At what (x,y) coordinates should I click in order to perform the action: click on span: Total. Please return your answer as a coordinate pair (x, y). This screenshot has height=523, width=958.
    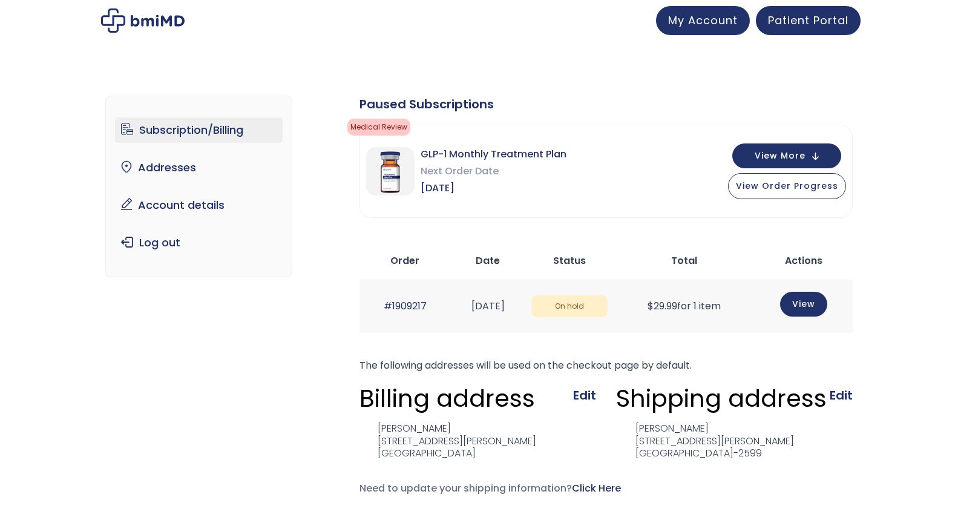
    Looking at the image, I should click on (684, 260).